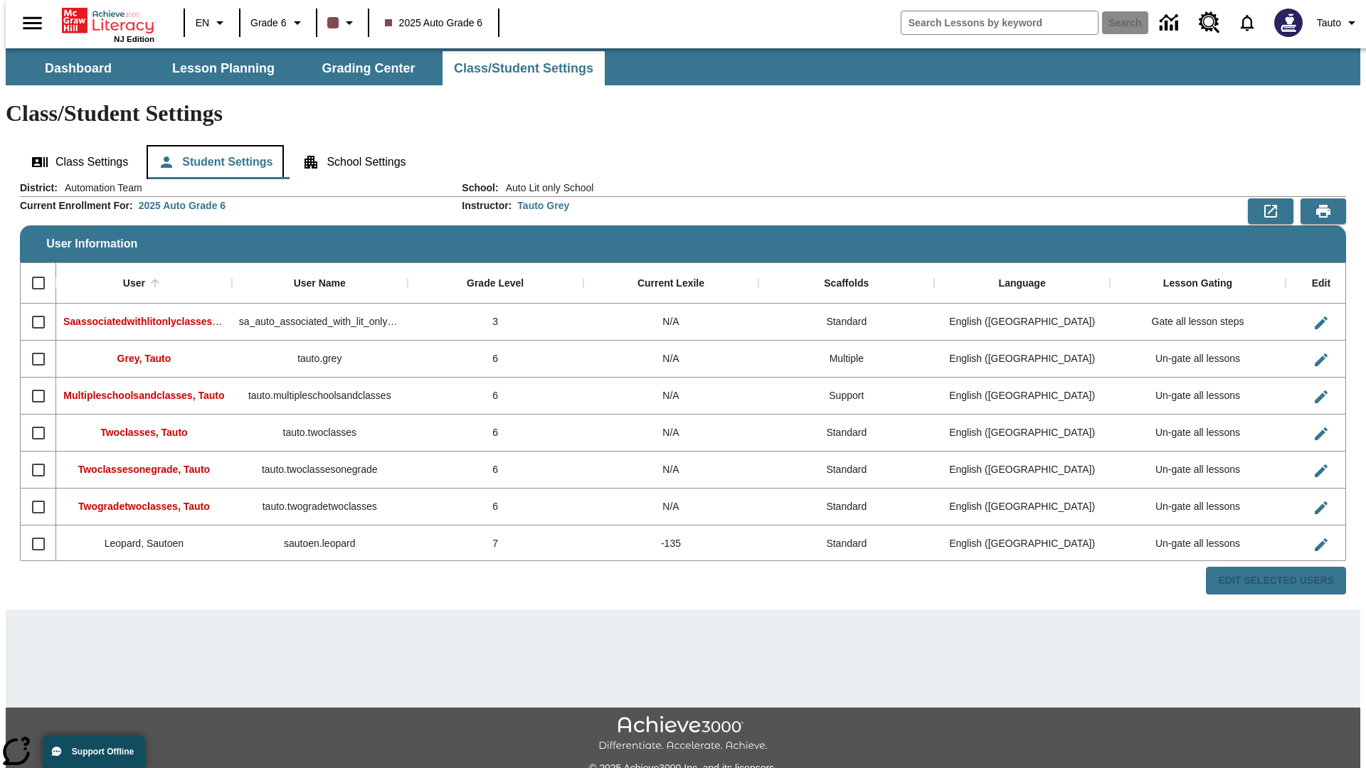 This screenshot has width=1366, height=768. Describe the element at coordinates (100, 188) in the screenshot. I see `span: Automation Team` at that location.